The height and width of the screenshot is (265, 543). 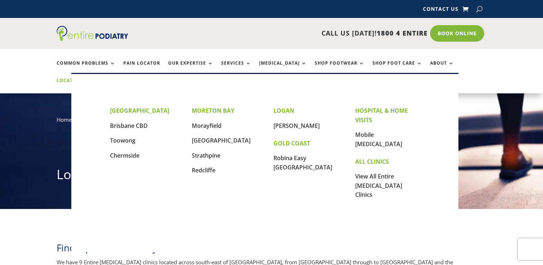 I want to click on strong: ALL CLINICS, so click(x=372, y=161).